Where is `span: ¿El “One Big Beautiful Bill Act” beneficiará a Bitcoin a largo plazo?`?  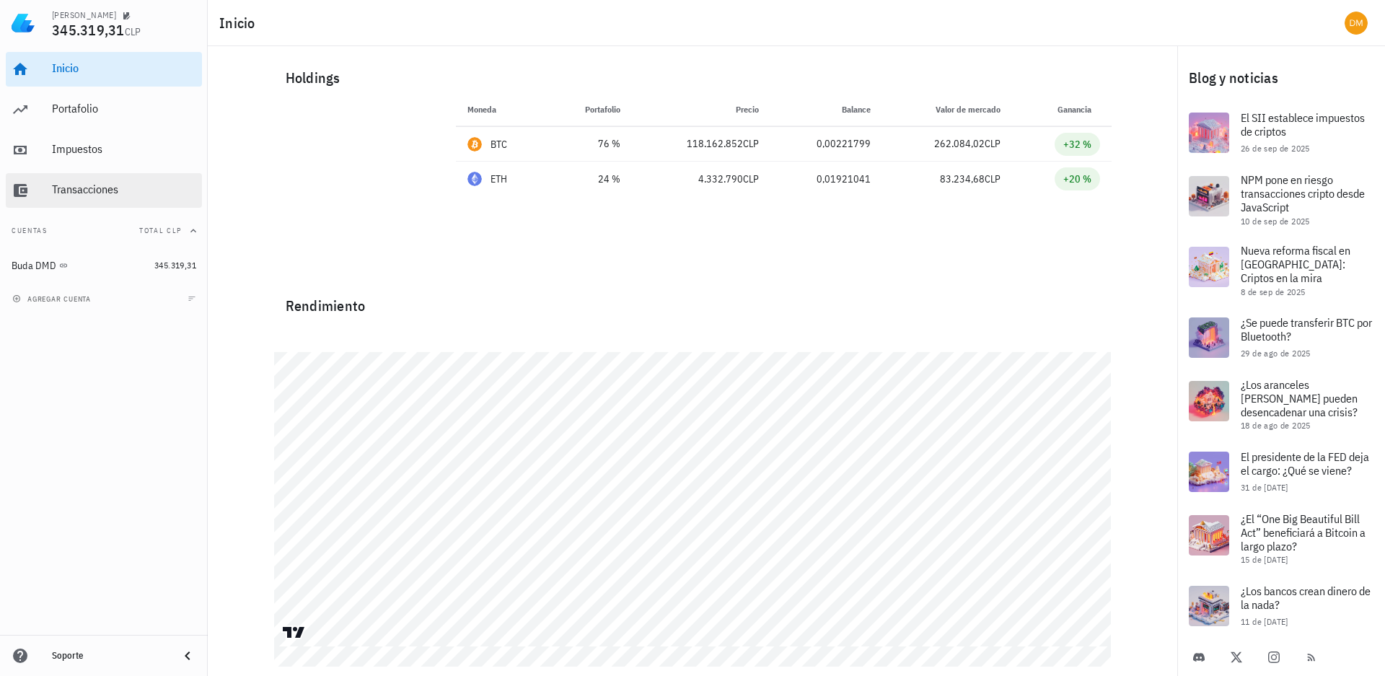 span: ¿El “One Big Beautiful Bill Act” beneficiará a Bitcoin a largo plazo? is located at coordinates (1302, 532).